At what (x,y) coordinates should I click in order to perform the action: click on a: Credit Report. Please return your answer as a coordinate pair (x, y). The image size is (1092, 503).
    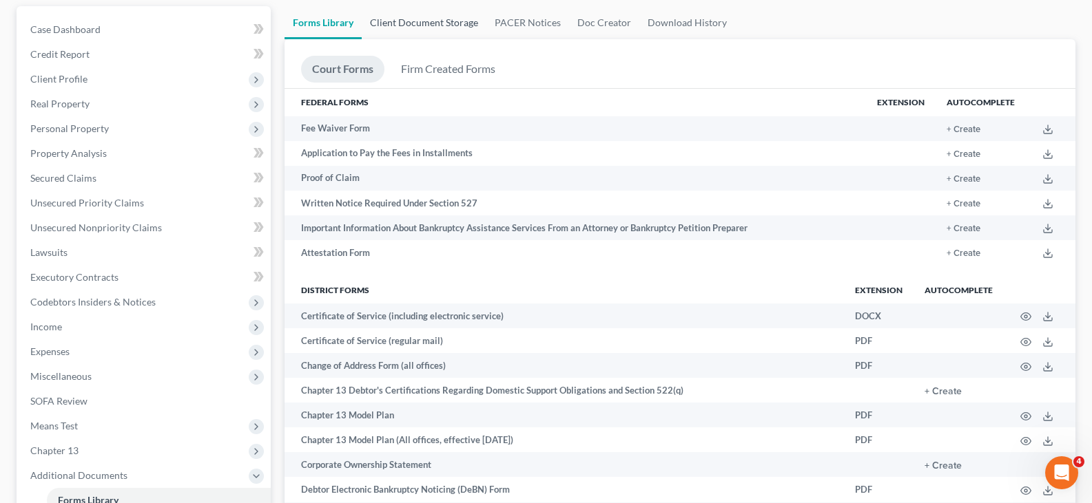
    Looking at the image, I should click on (145, 54).